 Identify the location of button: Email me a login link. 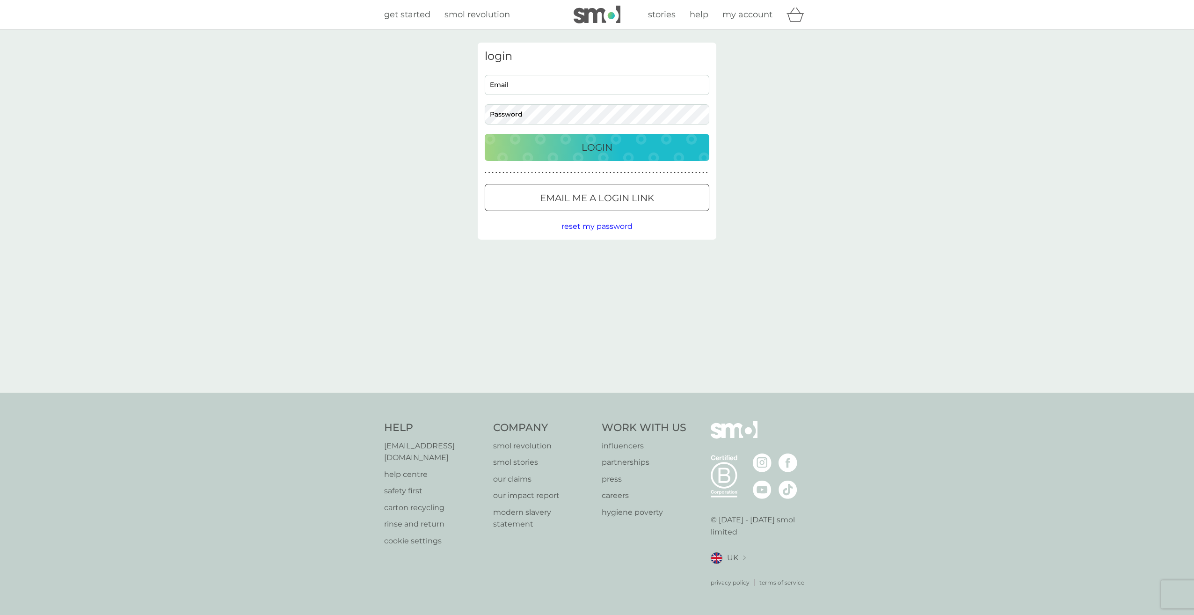
(597, 197).